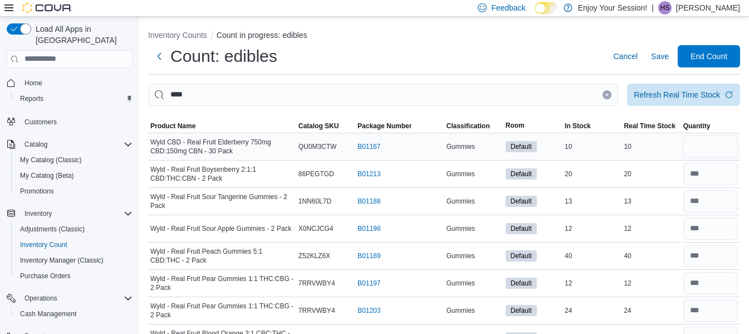 This screenshot has height=334, width=749. Describe the element at coordinates (317, 310) in the screenshot. I see `span: 7RRVWBY4` at that location.